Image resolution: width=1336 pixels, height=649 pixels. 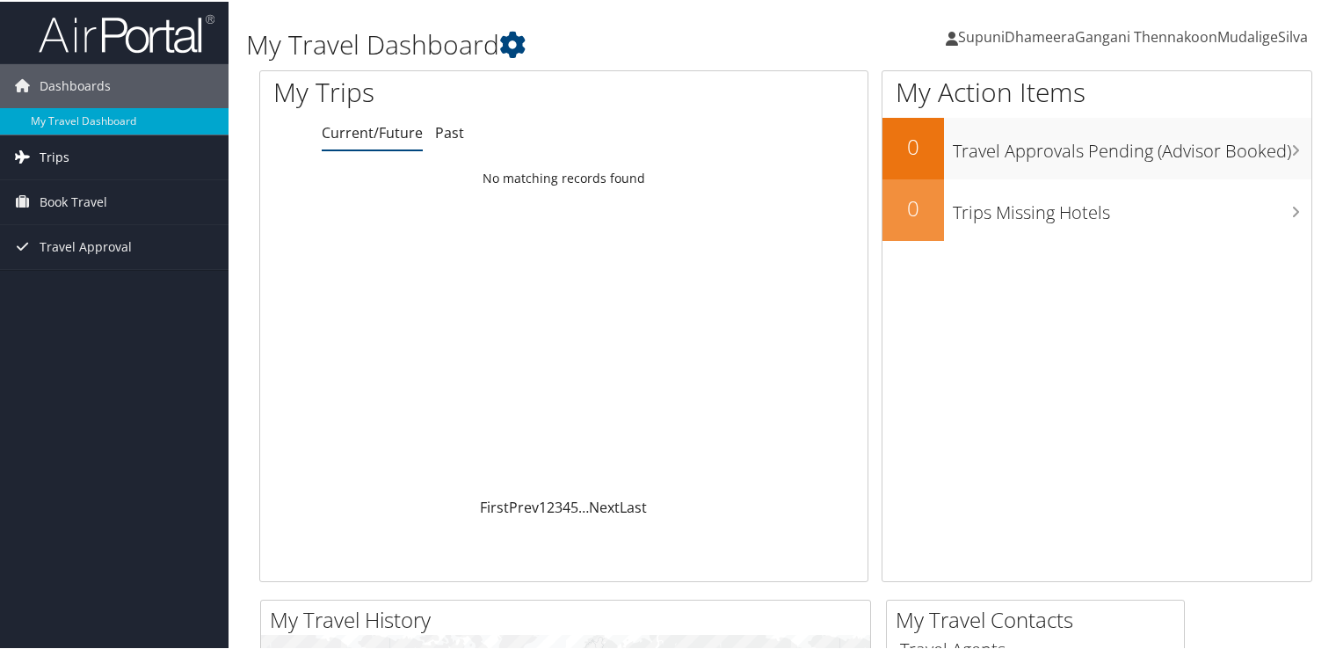 I want to click on span: Travel Approval, so click(x=85, y=245).